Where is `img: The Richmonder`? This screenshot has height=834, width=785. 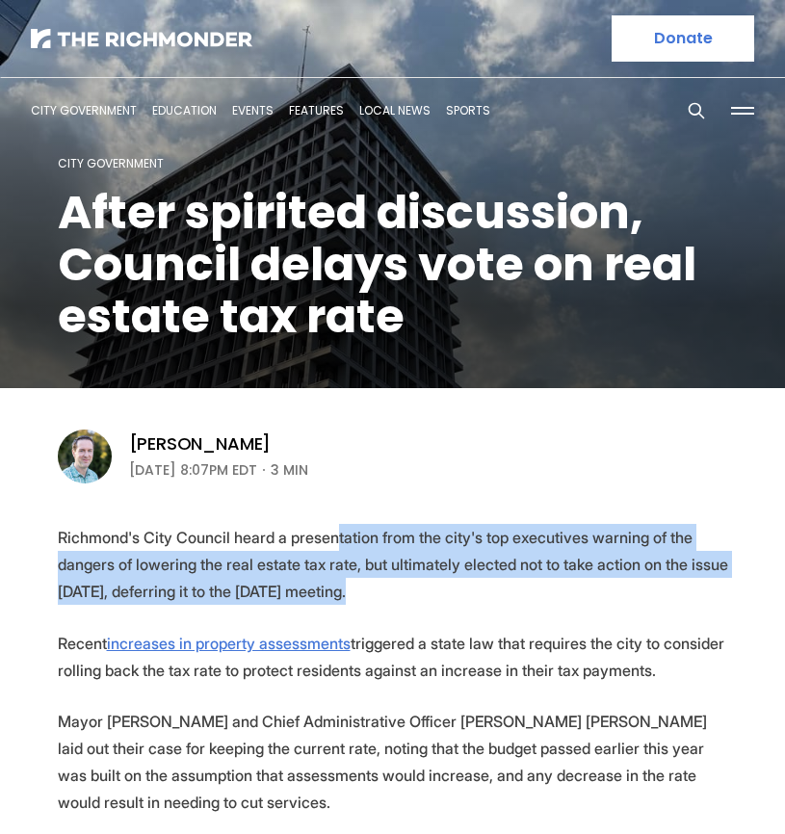
img: The Richmonder is located at coordinates (142, 39).